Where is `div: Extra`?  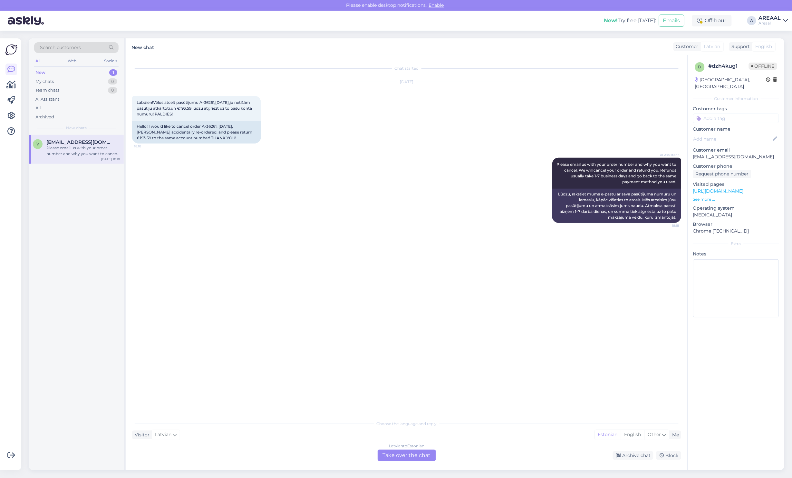 div: Extra is located at coordinates (736, 244).